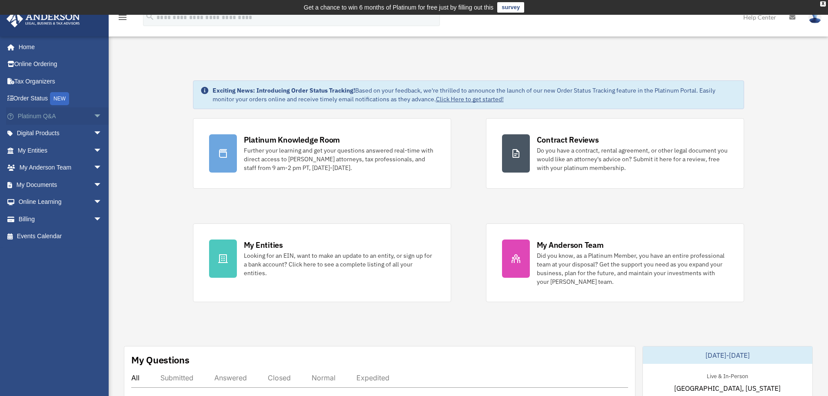 This screenshot has width=828, height=396. What do you see at coordinates (43, 19) in the screenshot?
I see `img: Anderson Advisors Platinum Portal` at bounding box center [43, 19].